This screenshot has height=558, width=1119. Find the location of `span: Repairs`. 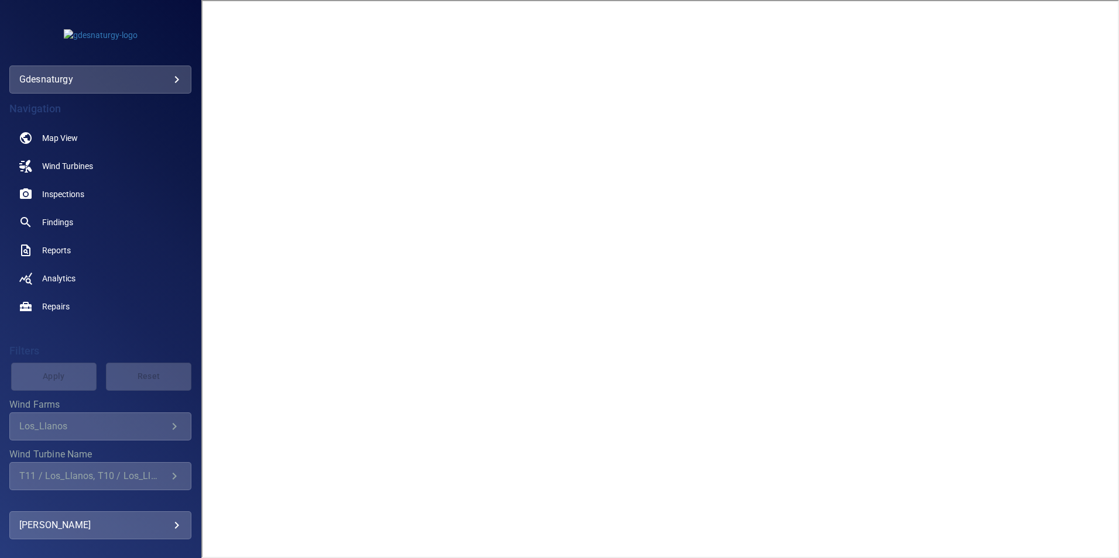

span: Repairs is located at coordinates (56, 307).